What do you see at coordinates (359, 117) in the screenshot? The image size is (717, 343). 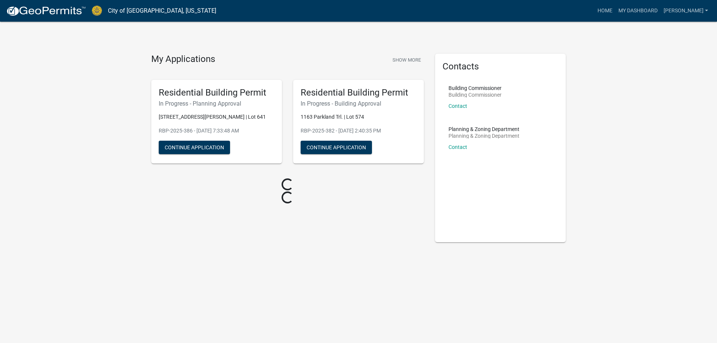 I see `p: 1163 Parkland Trl. | Lot 574` at bounding box center [359, 117].